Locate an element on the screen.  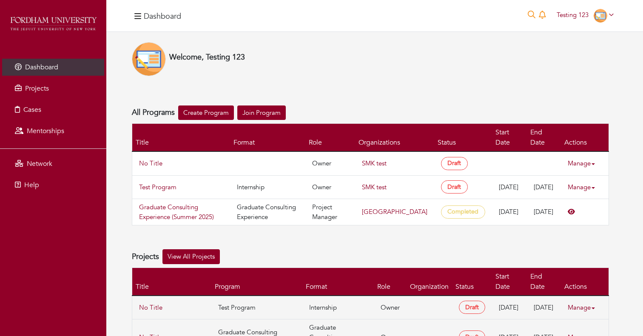
a: Dashboard is located at coordinates (53, 67).